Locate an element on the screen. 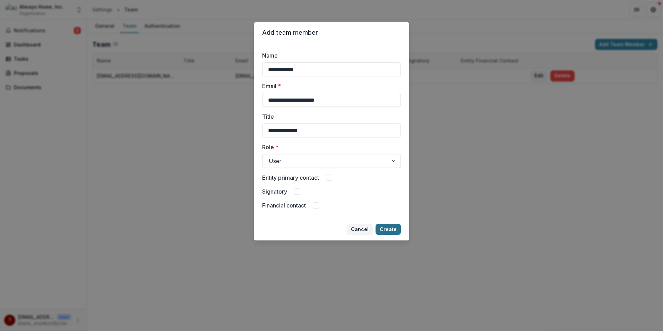 The height and width of the screenshot is (331, 663). label: Signatory is located at coordinates (275, 192).